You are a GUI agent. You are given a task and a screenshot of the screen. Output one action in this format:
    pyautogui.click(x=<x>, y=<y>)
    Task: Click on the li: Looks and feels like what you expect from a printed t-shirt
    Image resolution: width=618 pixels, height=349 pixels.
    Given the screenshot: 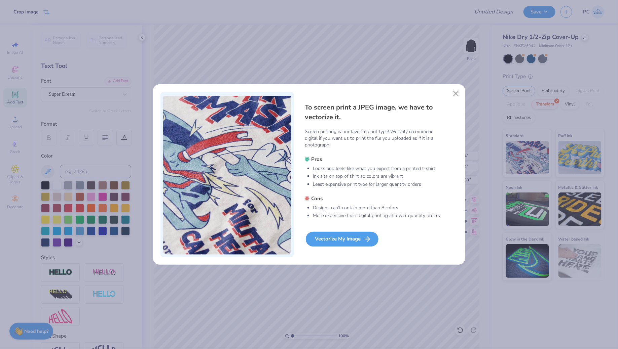 What is the action you would take?
    pyautogui.click(x=377, y=169)
    